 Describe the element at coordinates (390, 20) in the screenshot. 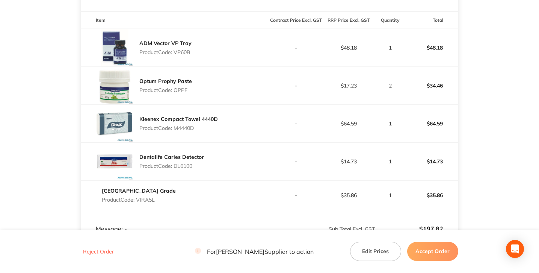

I see `th: Quantity` at that location.